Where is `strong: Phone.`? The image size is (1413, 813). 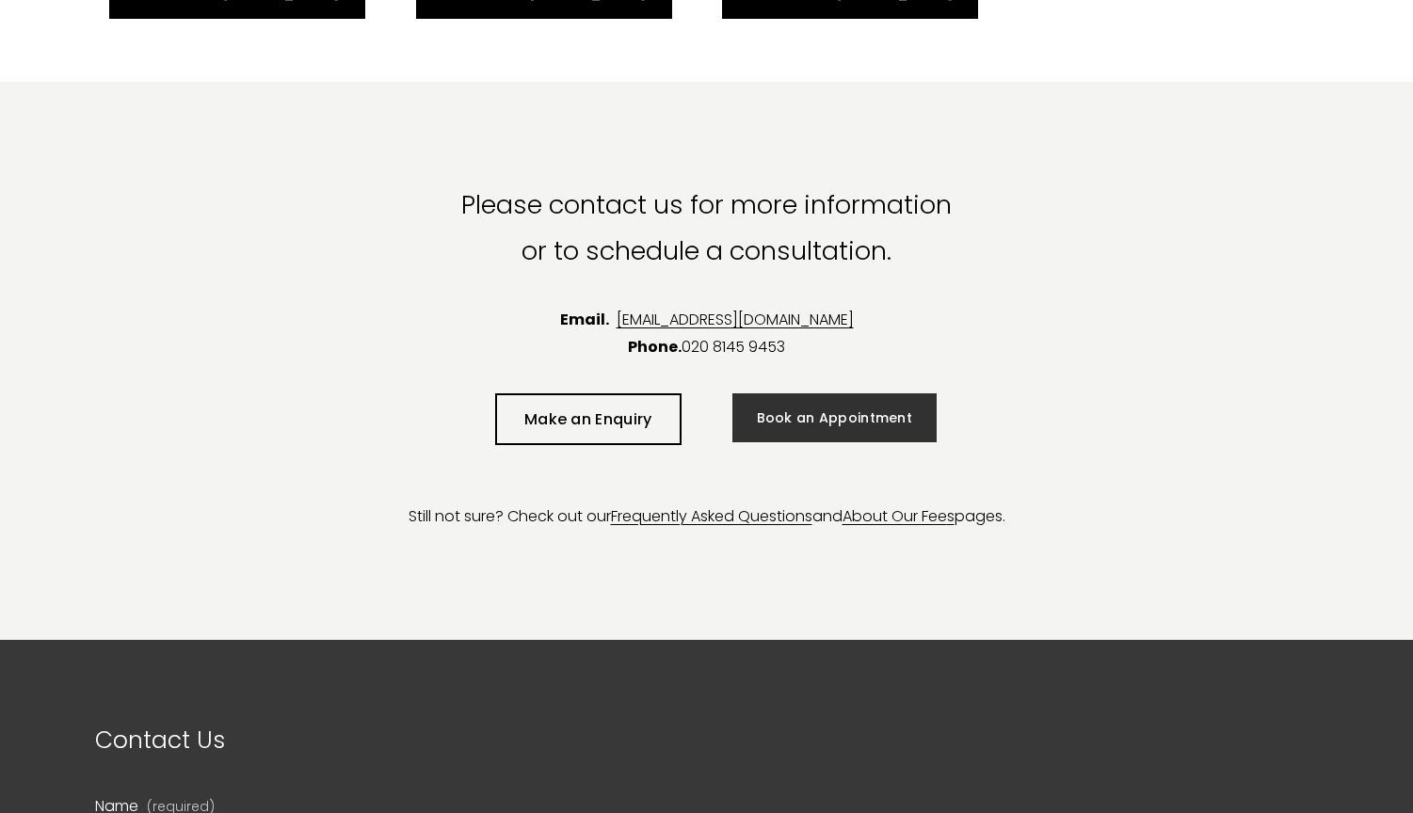
strong: Phone. is located at coordinates (654, 346).